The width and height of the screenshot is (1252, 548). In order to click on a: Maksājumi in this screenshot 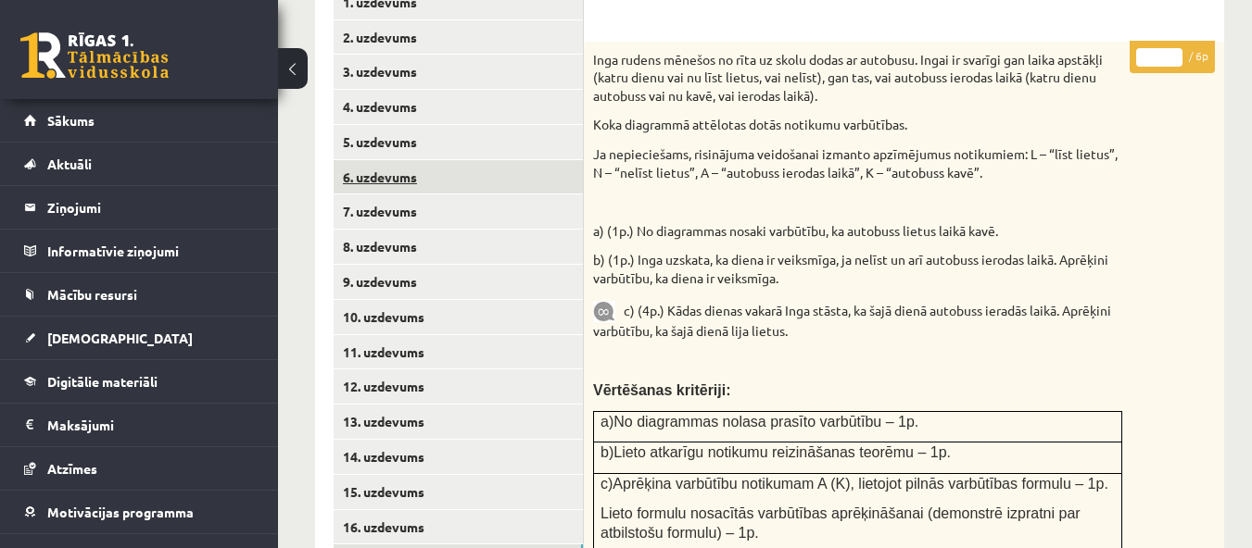, I will do `click(139, 425)`.